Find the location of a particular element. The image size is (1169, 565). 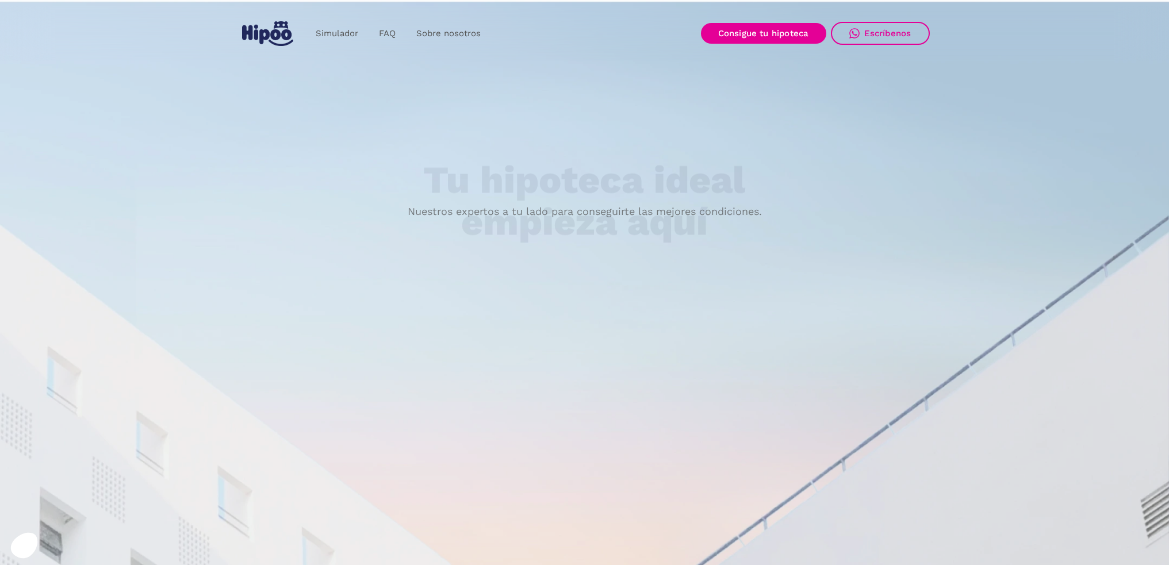

a: Simulador is located at coordinates (337, 33).